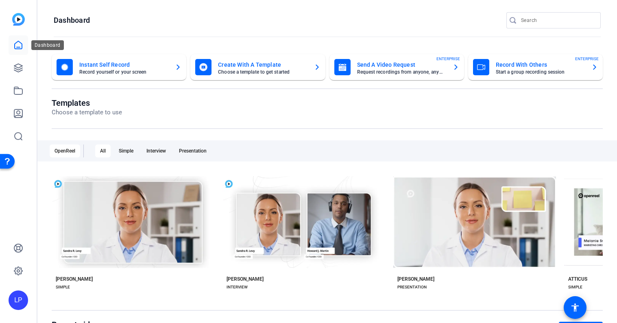 This screenshot has width=617, height=323. What do you see at coordinates (18, 300) in the screenshot?
I see `div: LP` at bounding box center [18, 300].